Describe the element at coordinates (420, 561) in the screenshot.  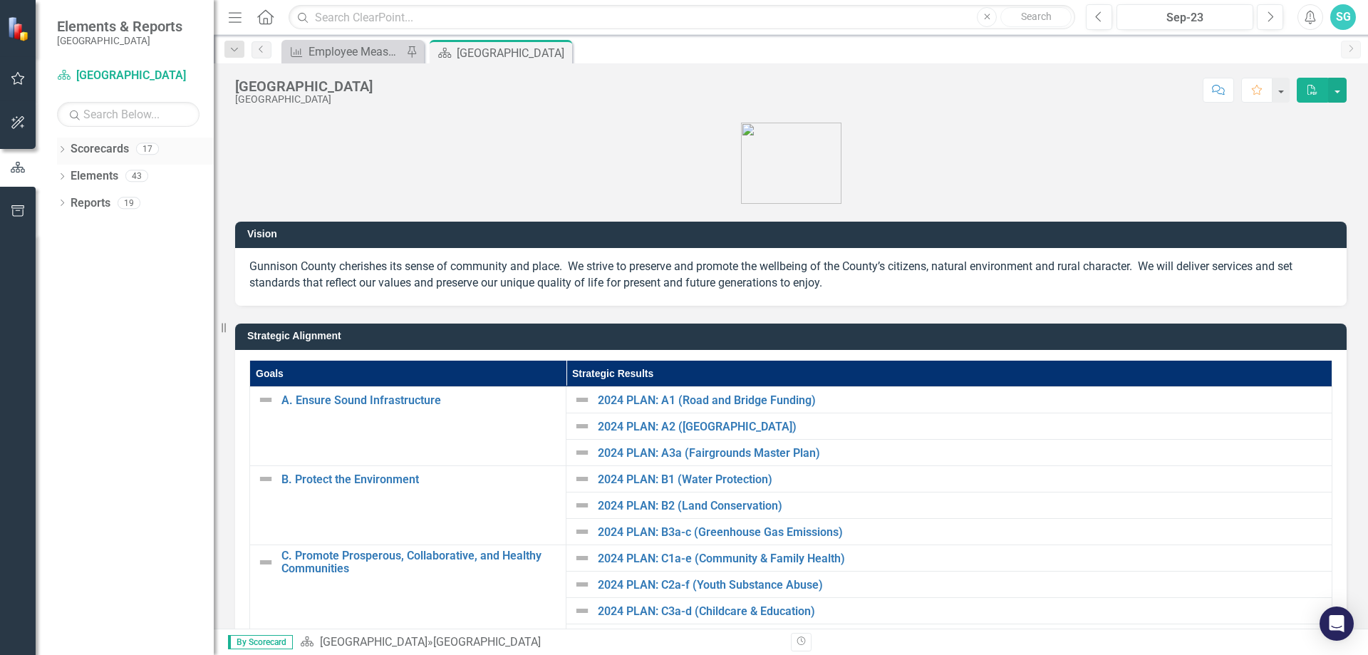
I see `a: C. Promote Prosperous, Collaborative, and Healthy Communities` at that location.